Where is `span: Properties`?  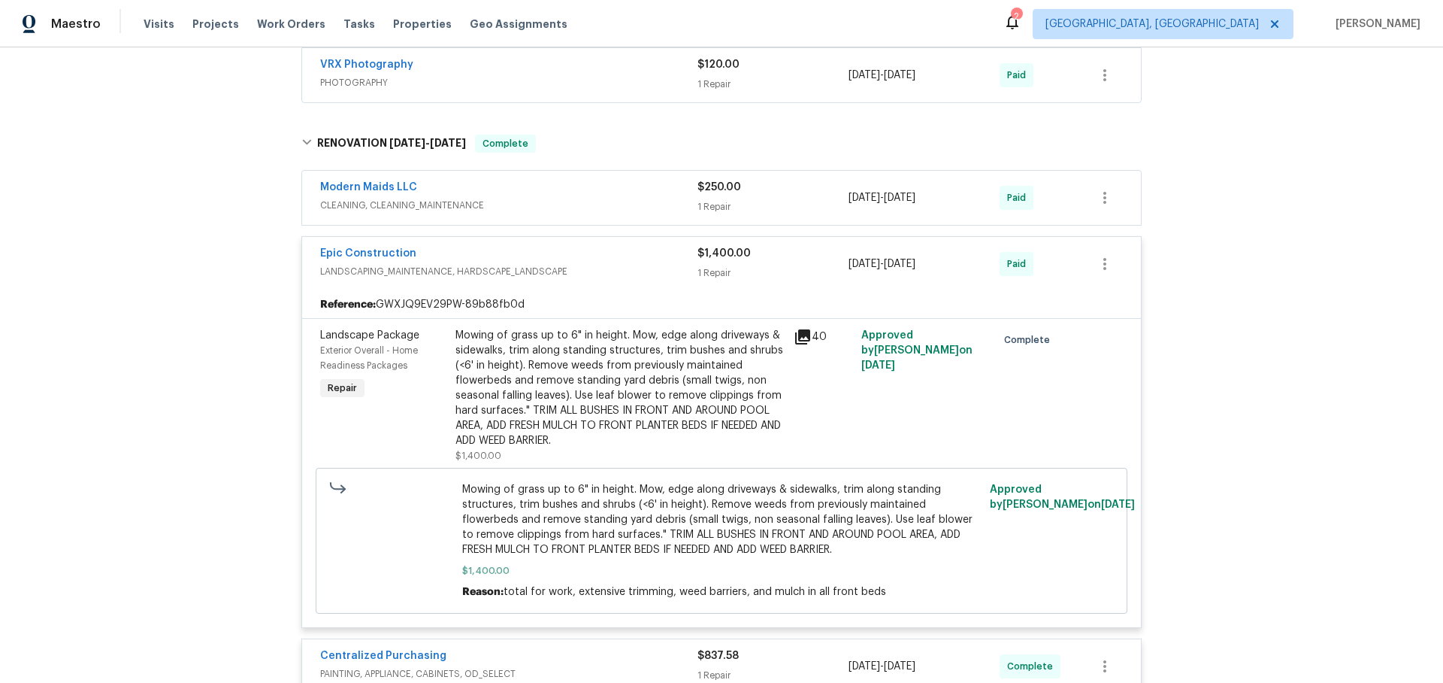 span: Properties is located at coordinates (422, 24).